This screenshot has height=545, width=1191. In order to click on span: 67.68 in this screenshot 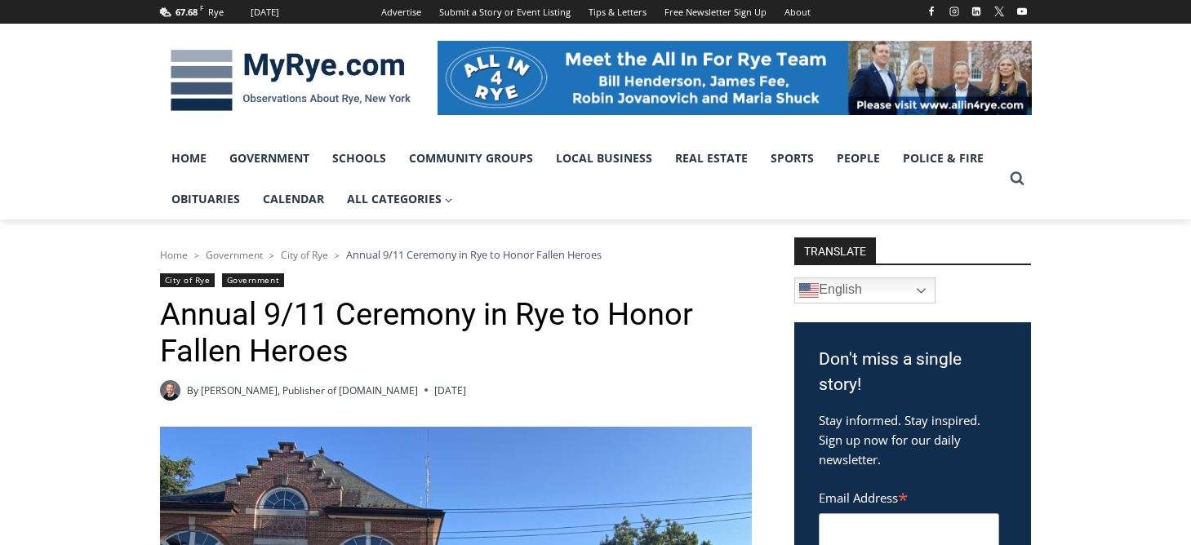, I will do `click(186, 11)`.